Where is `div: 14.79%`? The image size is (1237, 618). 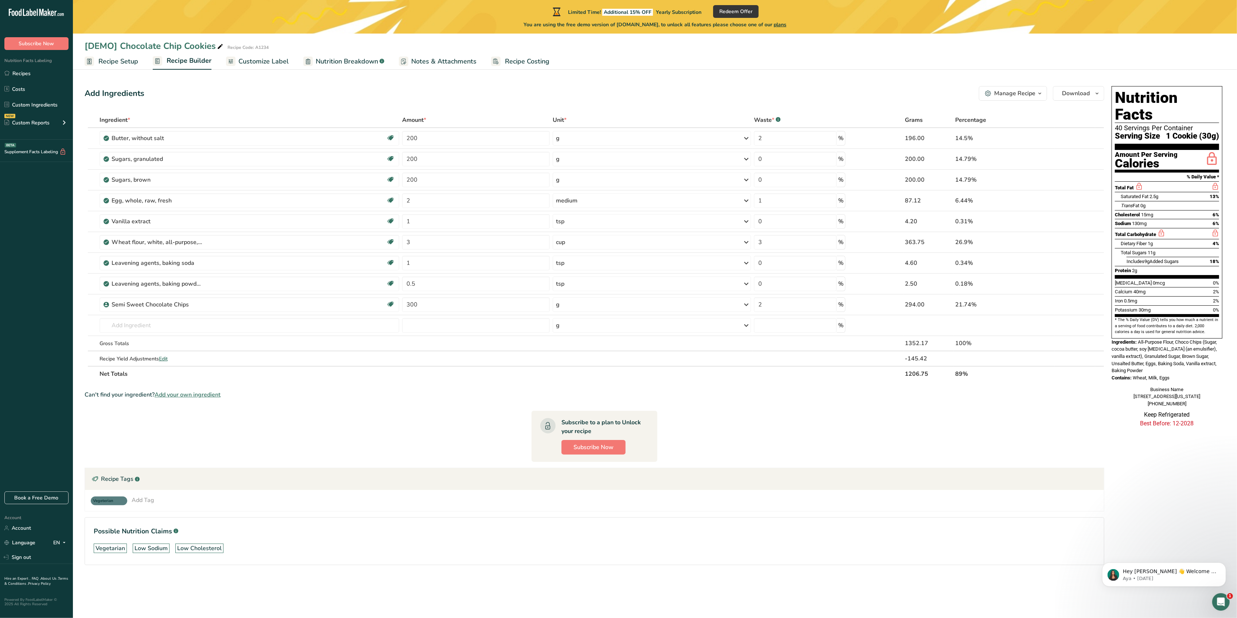 div: 14.79% is located at coordinates (1004, 159).